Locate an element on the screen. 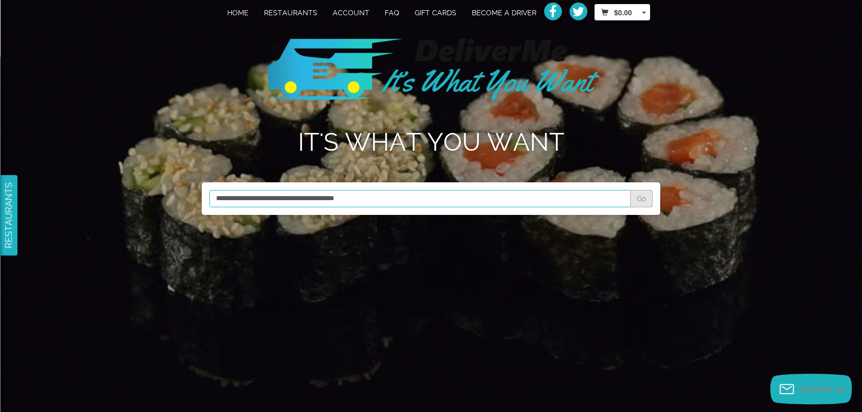 This screenshot has width=862, height=412. span: Contact us is located at coordinates (822, 389).